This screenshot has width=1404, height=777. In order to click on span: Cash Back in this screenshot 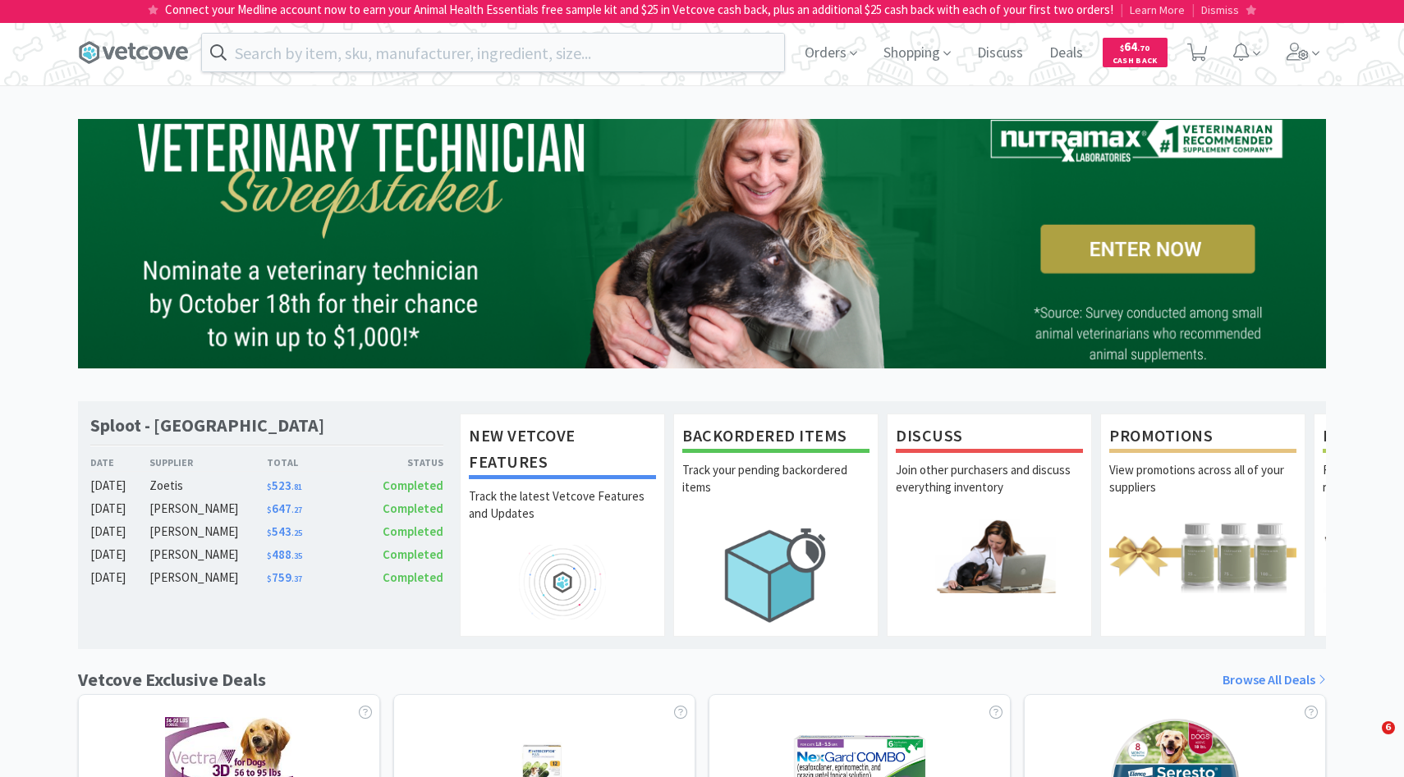, I will do `click(1135, 62)`.